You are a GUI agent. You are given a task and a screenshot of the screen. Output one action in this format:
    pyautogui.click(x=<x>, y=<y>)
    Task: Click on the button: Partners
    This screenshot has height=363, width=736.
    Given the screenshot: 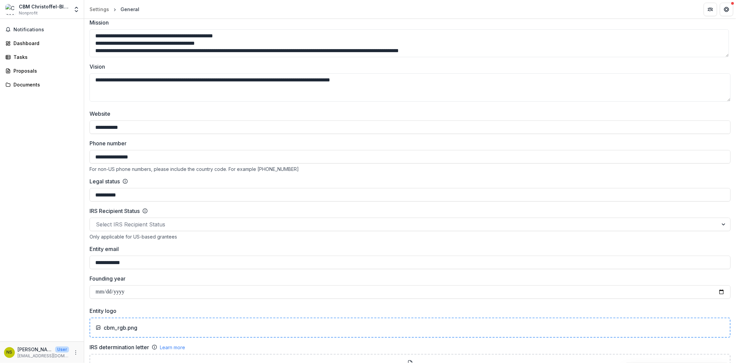 What is the action you would take?
    pyautogui.click(x=710, y=9)
    